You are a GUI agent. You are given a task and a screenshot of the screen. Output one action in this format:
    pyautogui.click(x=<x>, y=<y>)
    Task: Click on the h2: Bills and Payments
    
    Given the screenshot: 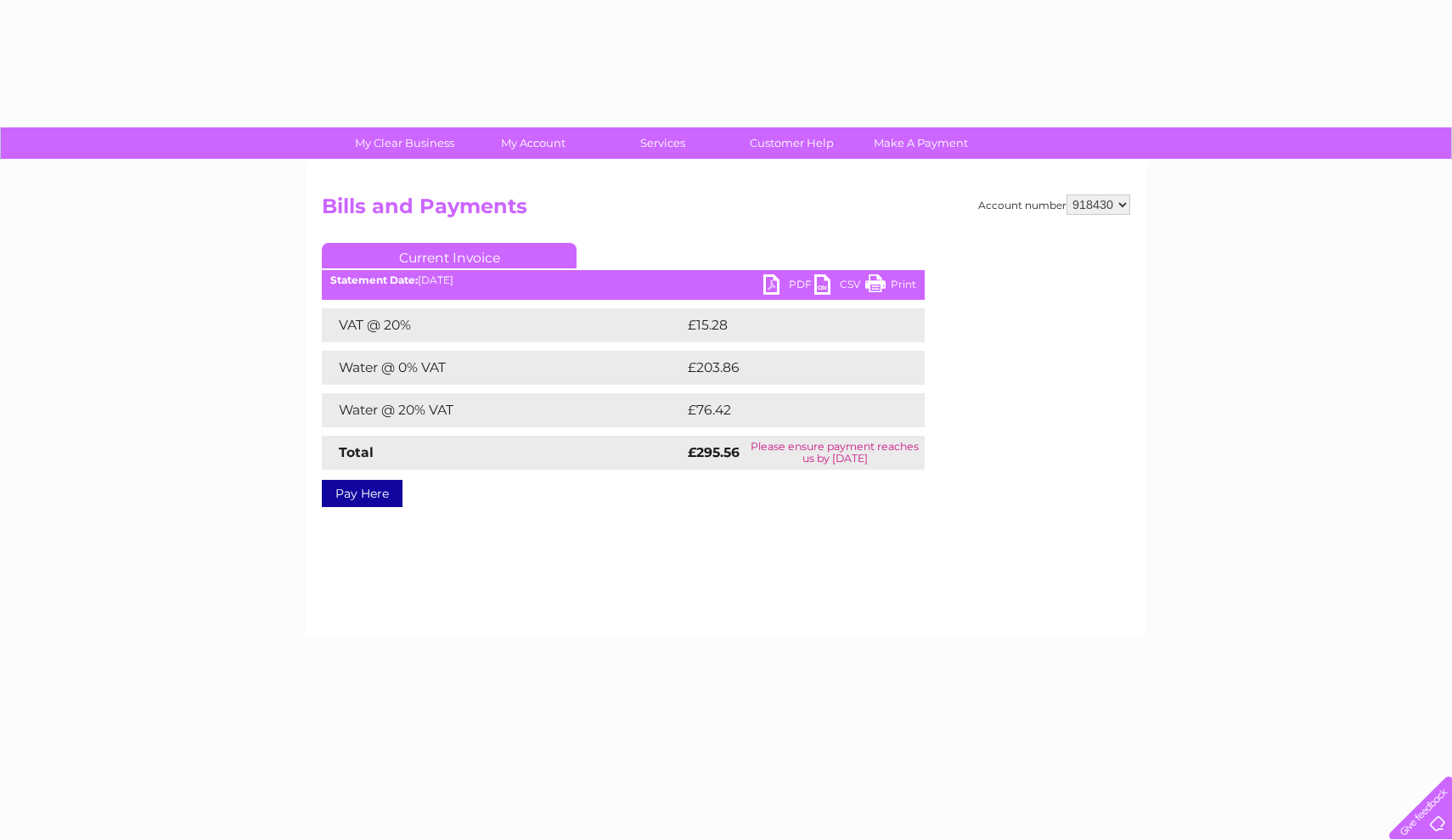 What is the action you would take?
    pyautogui.click(x=726, y=210)
    